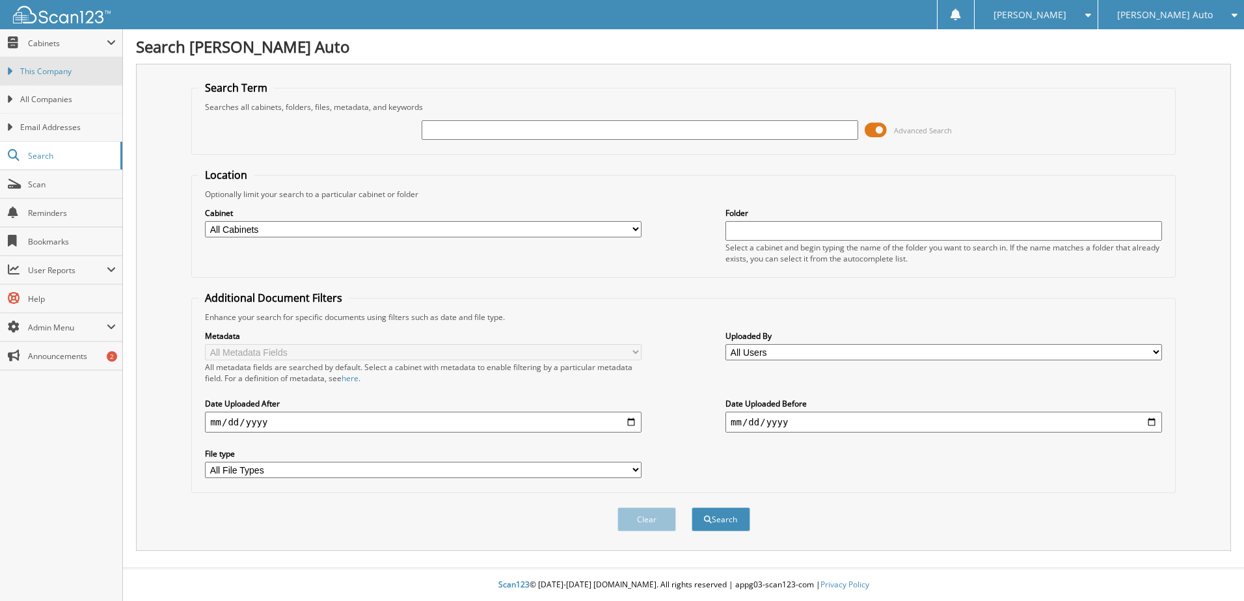  Describe the element at coordinates (721, 519) in the screenshot. I see `button: Search` at that location.